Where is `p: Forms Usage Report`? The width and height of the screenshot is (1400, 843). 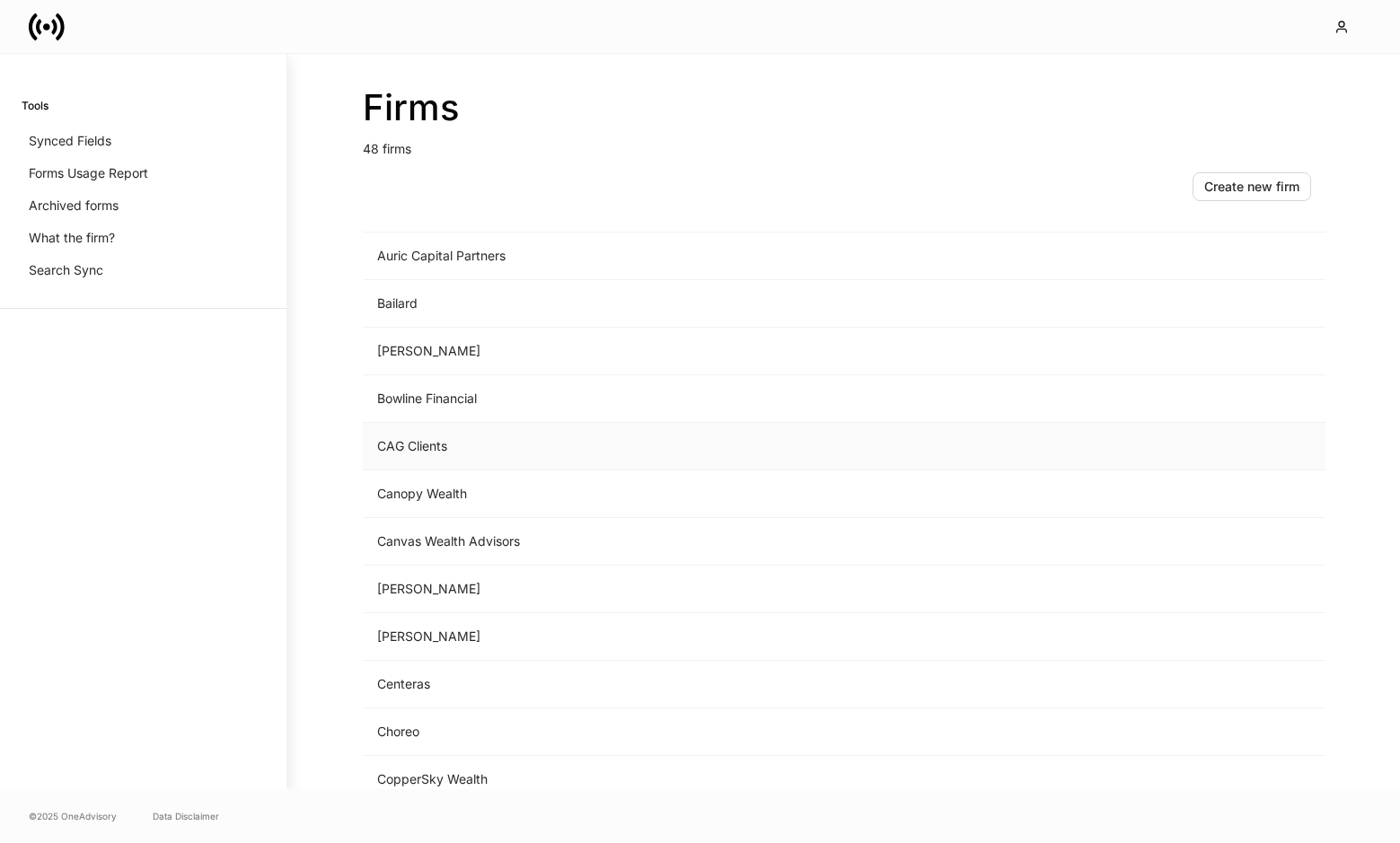
p: Forms Usage Report is located at coordinates (88, 173).